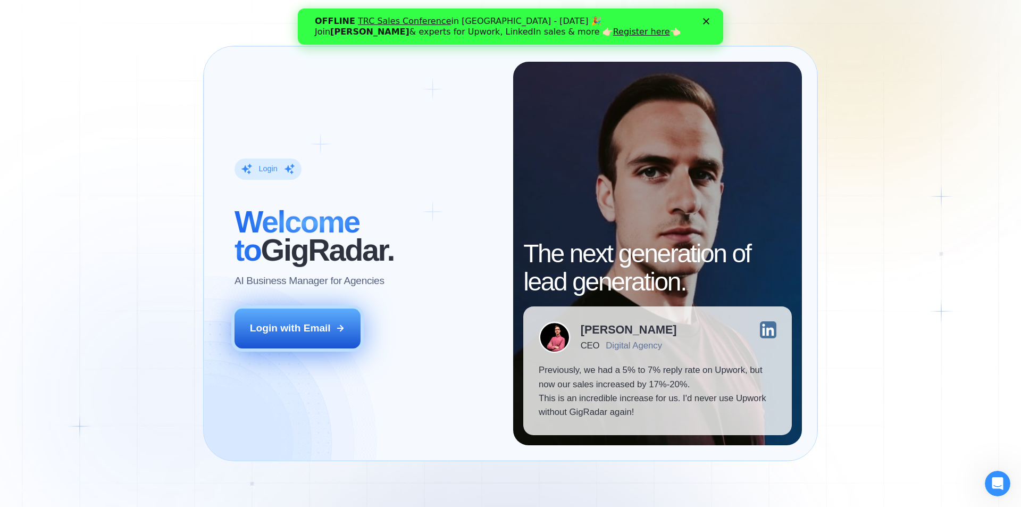 The width and height of the screenshot is (1021, 507). Describe the element at coordinates (290, 328) in the screenshot. I see `div: Login with Email` at that location.